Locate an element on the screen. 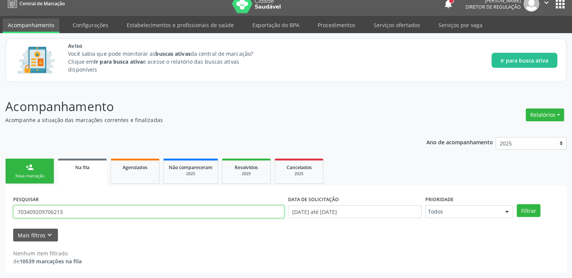 This screenshot has width=572, height=278. strong: 10539 marcações na fila is located at coordinates (50, 261).